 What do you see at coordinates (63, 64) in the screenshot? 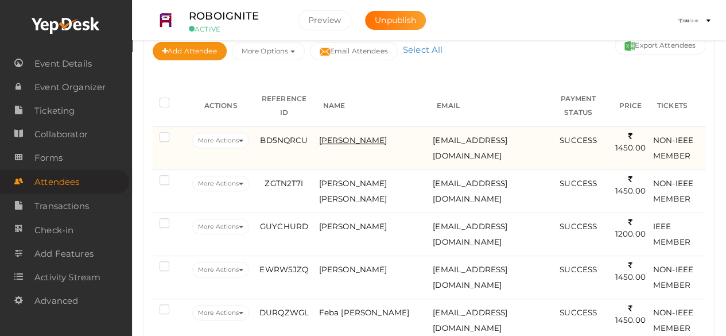
I see `span: Event Details` at bounding box center [63, 64].